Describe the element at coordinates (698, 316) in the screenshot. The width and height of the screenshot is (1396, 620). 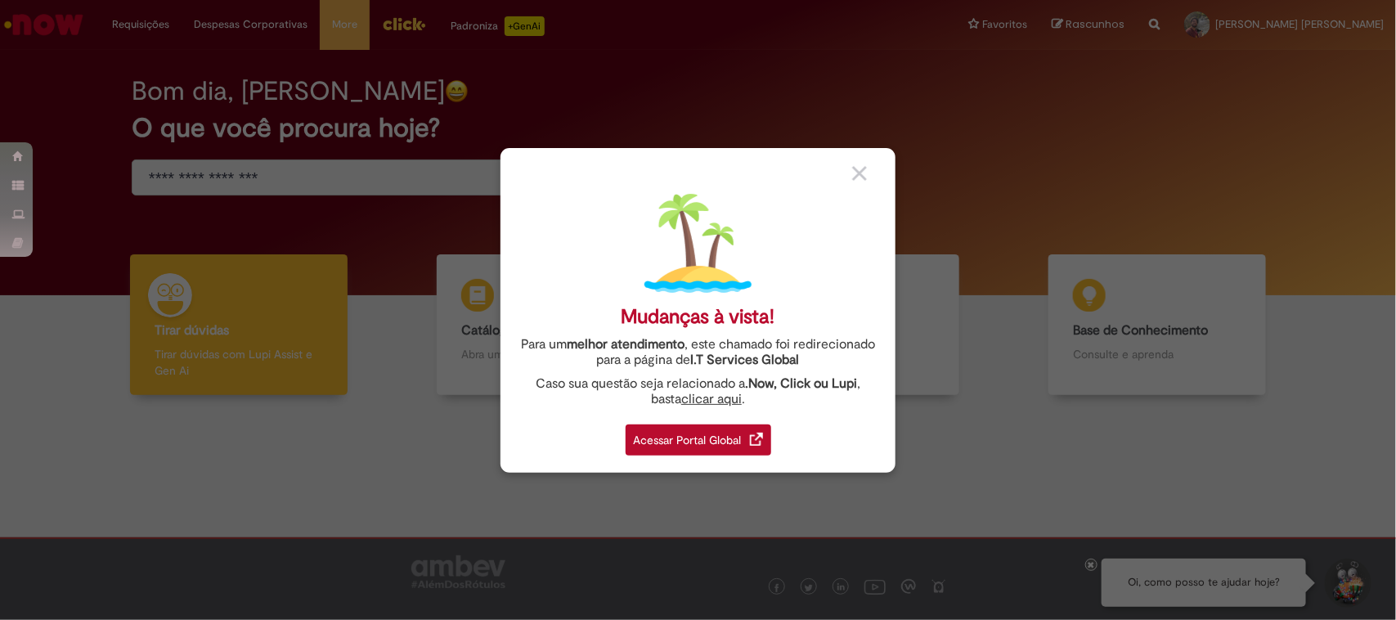
I see `div: Mudanças à vista!` at that location.